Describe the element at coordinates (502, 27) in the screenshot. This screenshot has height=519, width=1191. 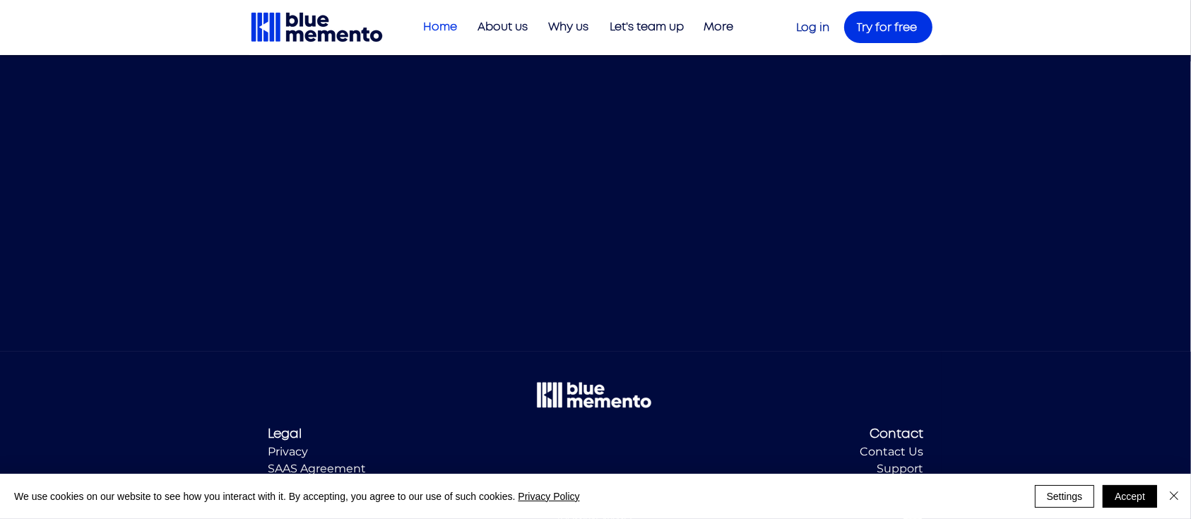
I see `p: About us` at that location.